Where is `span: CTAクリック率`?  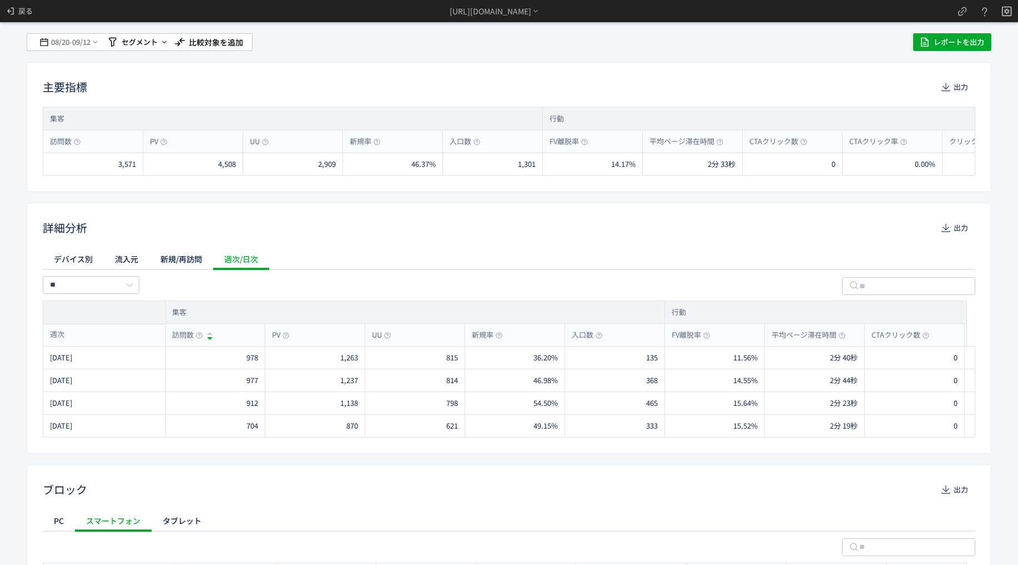 span: CTAクリック率 is located at coordinates (878, 141).